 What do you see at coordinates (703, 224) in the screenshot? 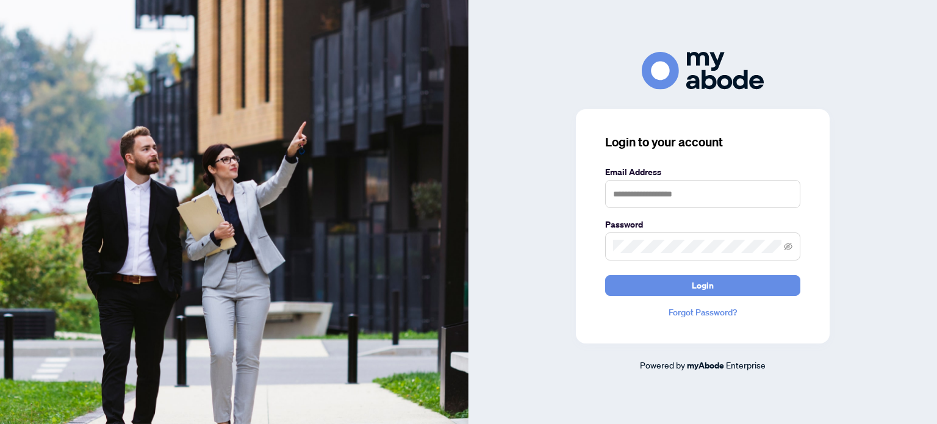
I see `label: Password` at bounding box center [703, 224].